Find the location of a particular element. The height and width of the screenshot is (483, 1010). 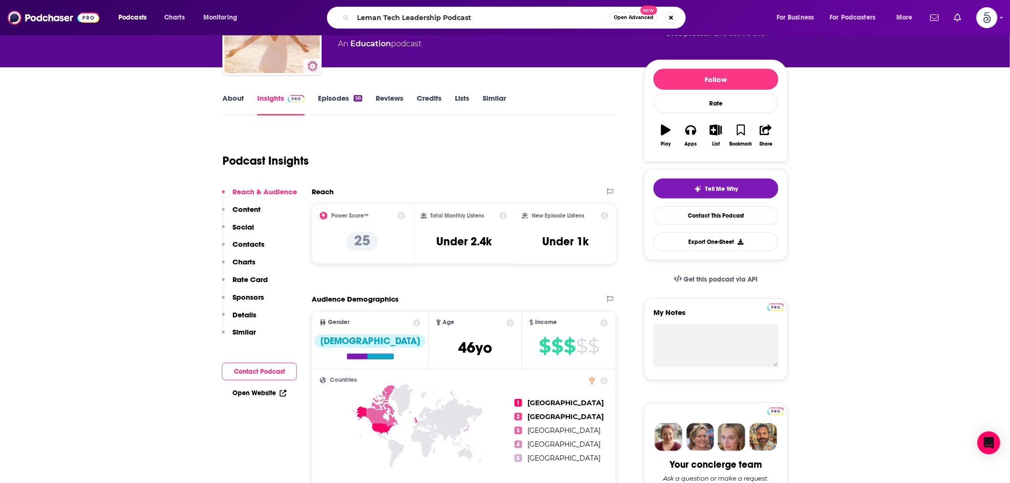

a: InsightsPodchaser Pro is located at coordinates (281, 105).